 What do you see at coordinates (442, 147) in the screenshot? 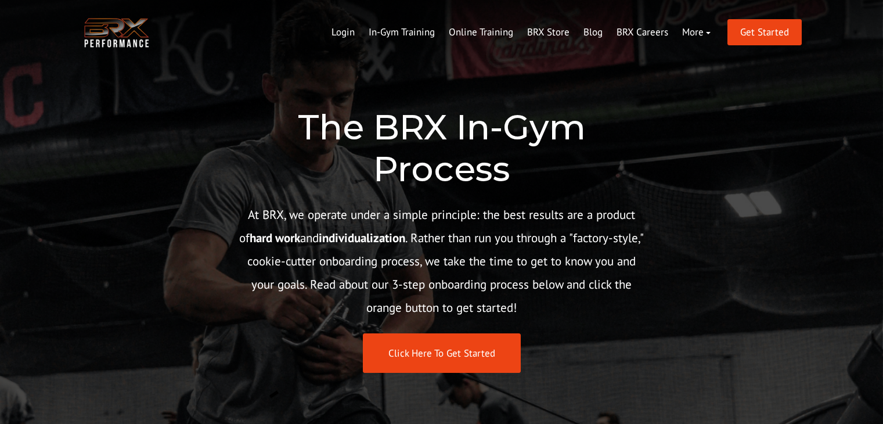
I see `span: The BRX In-Gym Process` at bounding box center [442, 147].